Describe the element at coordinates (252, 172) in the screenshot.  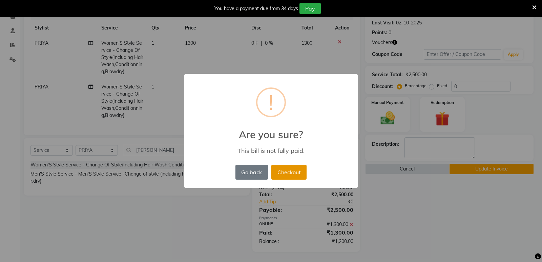
I see `button: Go back` at that location.